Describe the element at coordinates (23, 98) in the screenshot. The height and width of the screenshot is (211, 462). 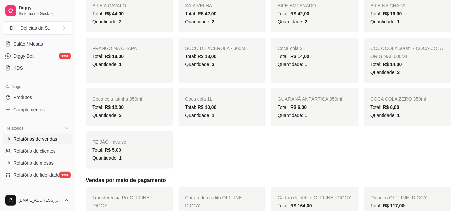
I see `span: Produtos` at that location.